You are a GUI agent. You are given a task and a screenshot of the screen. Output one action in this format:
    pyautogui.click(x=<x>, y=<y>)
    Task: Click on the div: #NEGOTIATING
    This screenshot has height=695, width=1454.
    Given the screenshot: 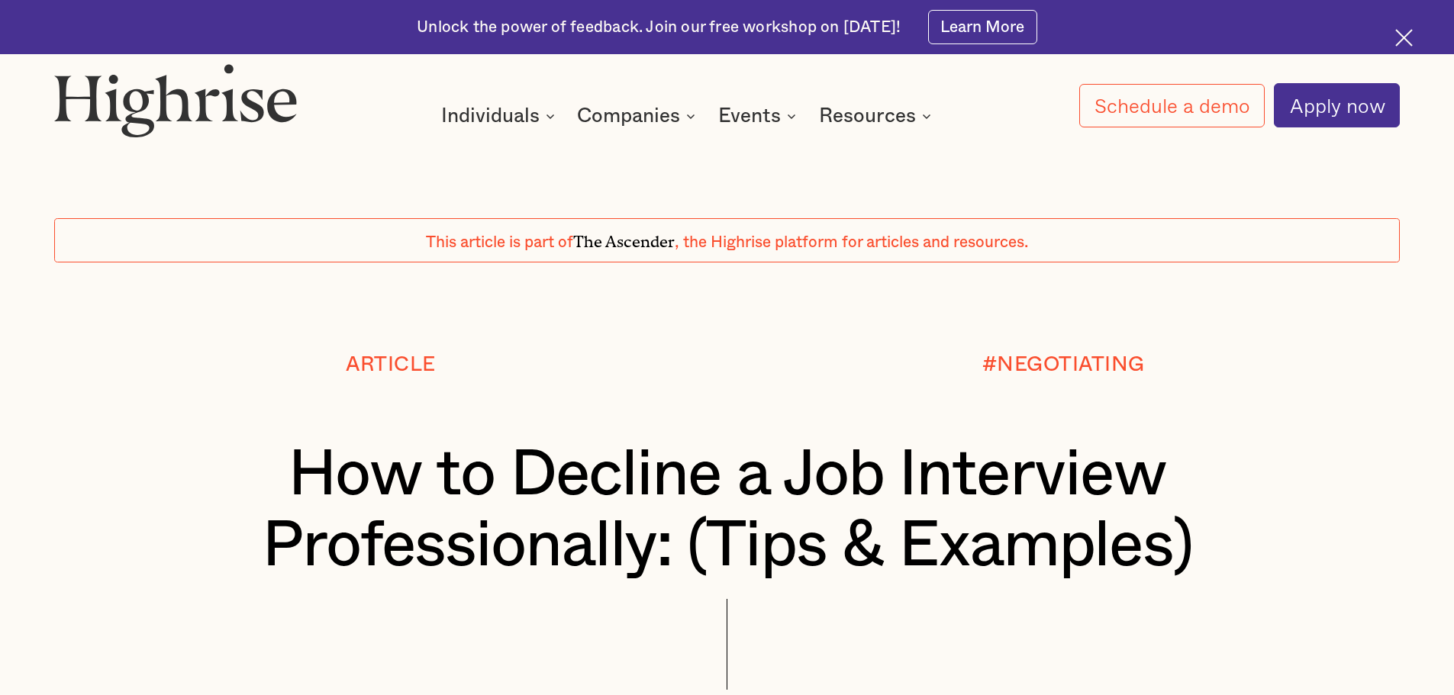 What is the action you would take?
    pyautogui.click(x=1063, y=364)
    